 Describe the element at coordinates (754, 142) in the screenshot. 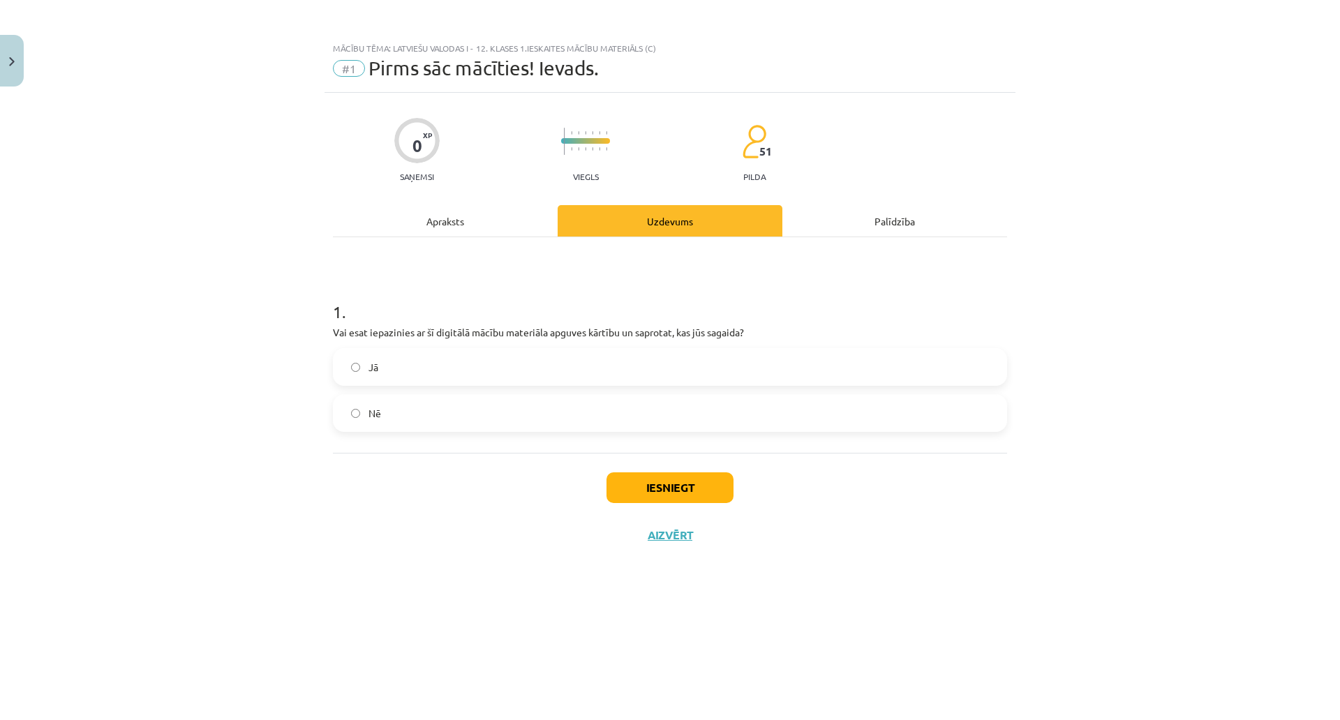

I see `img: students-c634bb4e5e11cddfef0936a35e636f08e4e9abd3cc4e673bd6f9a4125e45ecb1.svg` at that location.